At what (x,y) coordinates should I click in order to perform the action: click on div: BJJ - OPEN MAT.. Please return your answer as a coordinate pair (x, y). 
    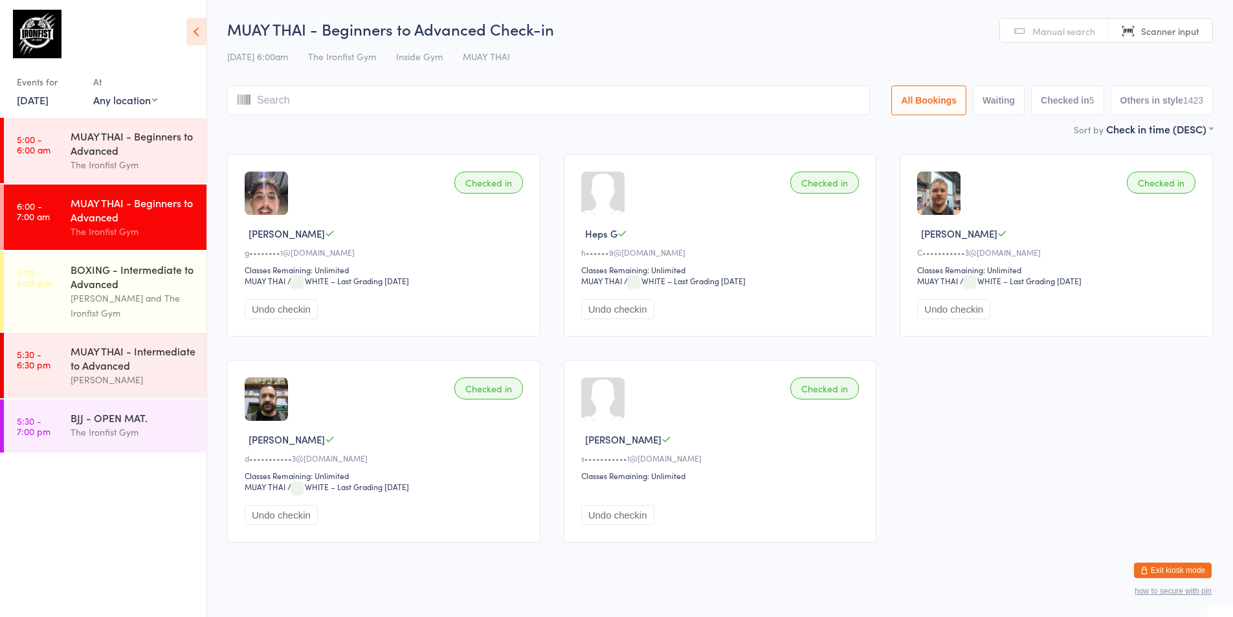
    Looking at the image, I should click on (133, 418).